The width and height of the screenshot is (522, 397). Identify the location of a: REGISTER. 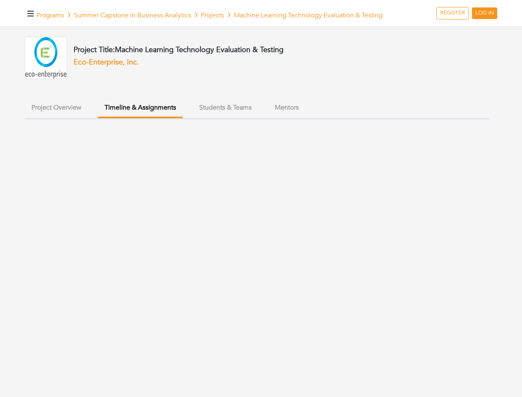
(453, 13).